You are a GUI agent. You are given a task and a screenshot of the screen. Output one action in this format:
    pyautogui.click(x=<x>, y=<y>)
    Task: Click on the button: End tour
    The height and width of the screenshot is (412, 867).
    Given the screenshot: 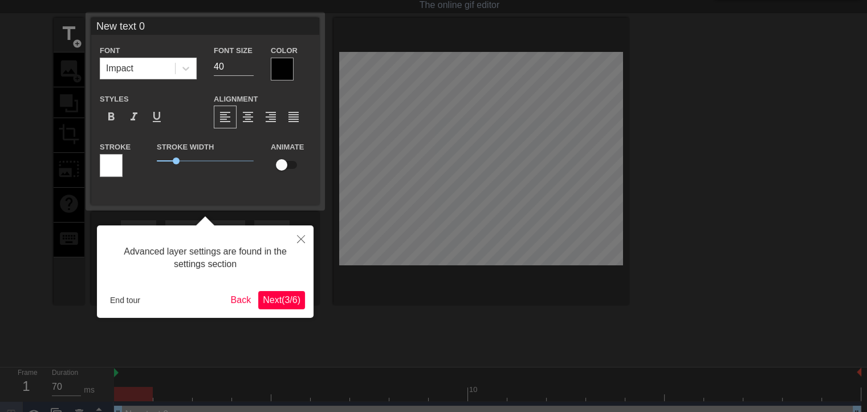 What is the action you would take?
    pyautogui.click(x=125, y=300)
    